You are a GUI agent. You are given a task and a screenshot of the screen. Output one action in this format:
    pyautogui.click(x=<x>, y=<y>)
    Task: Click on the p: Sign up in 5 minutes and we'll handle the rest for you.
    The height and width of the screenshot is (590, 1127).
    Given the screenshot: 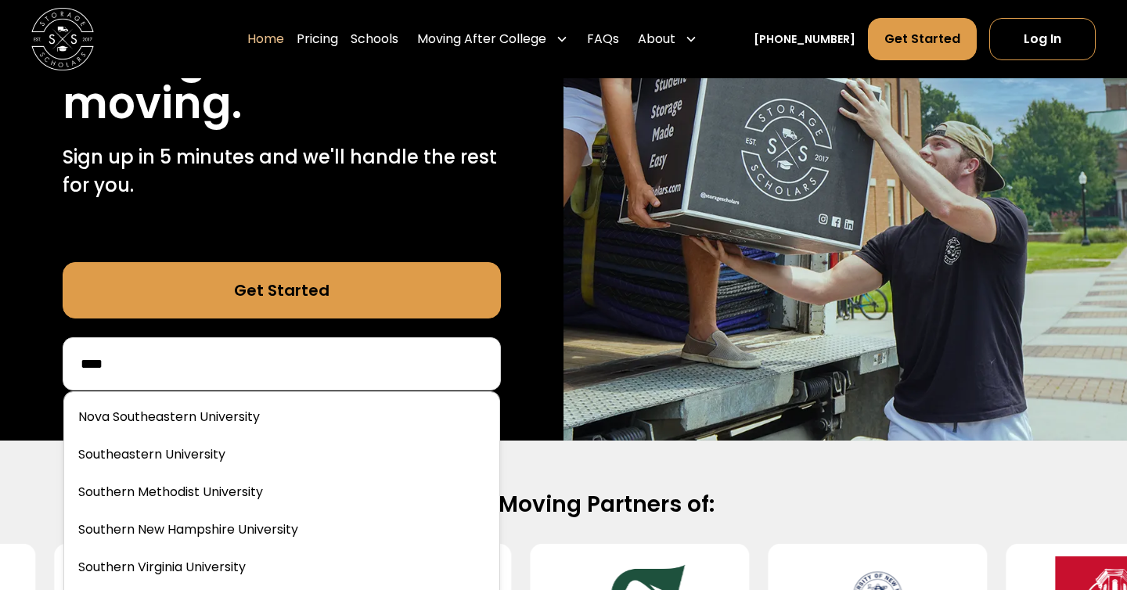 What is the action you would take?
    pyautogui.click(x=282, y=171)
    